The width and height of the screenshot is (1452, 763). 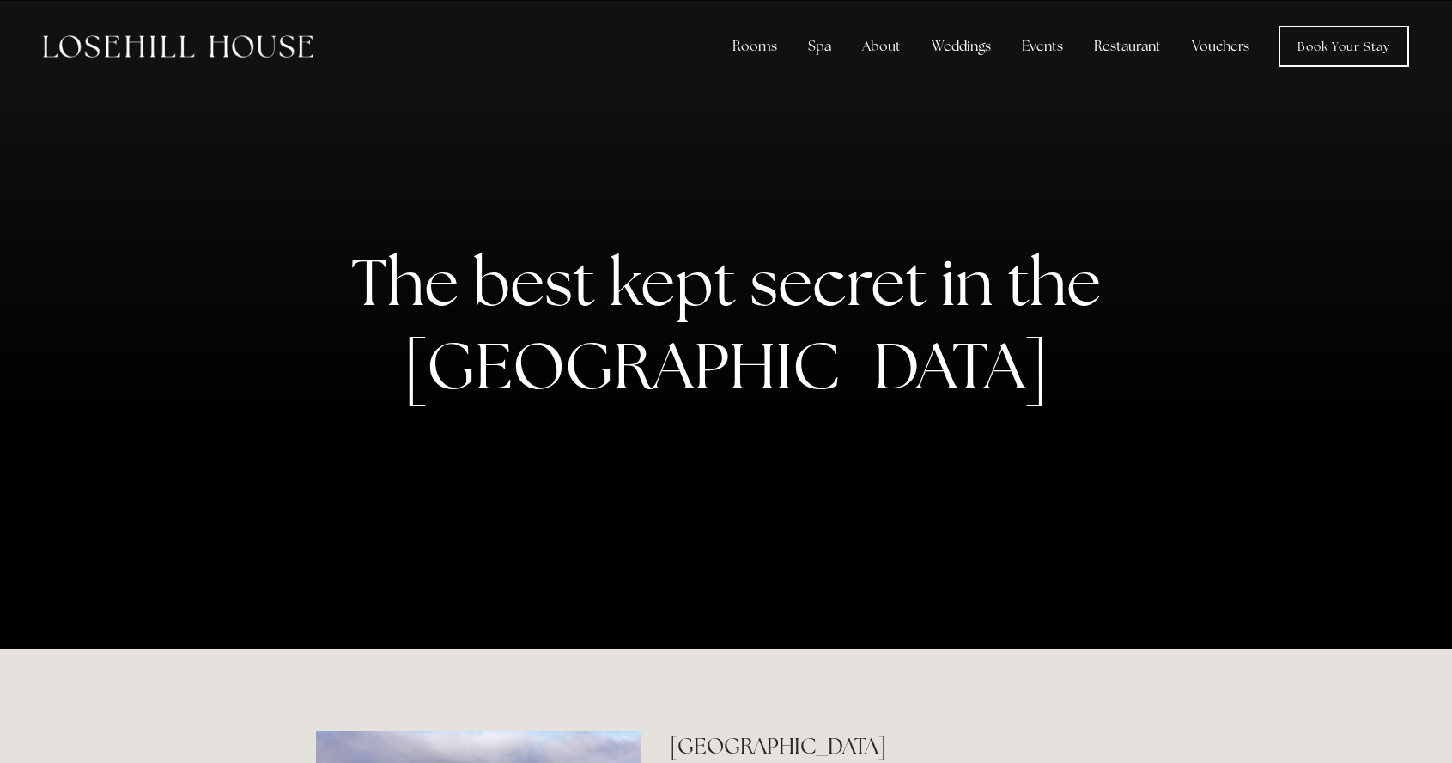 I want to click on a: Book Your Stay, so click(x=1344, y=46).